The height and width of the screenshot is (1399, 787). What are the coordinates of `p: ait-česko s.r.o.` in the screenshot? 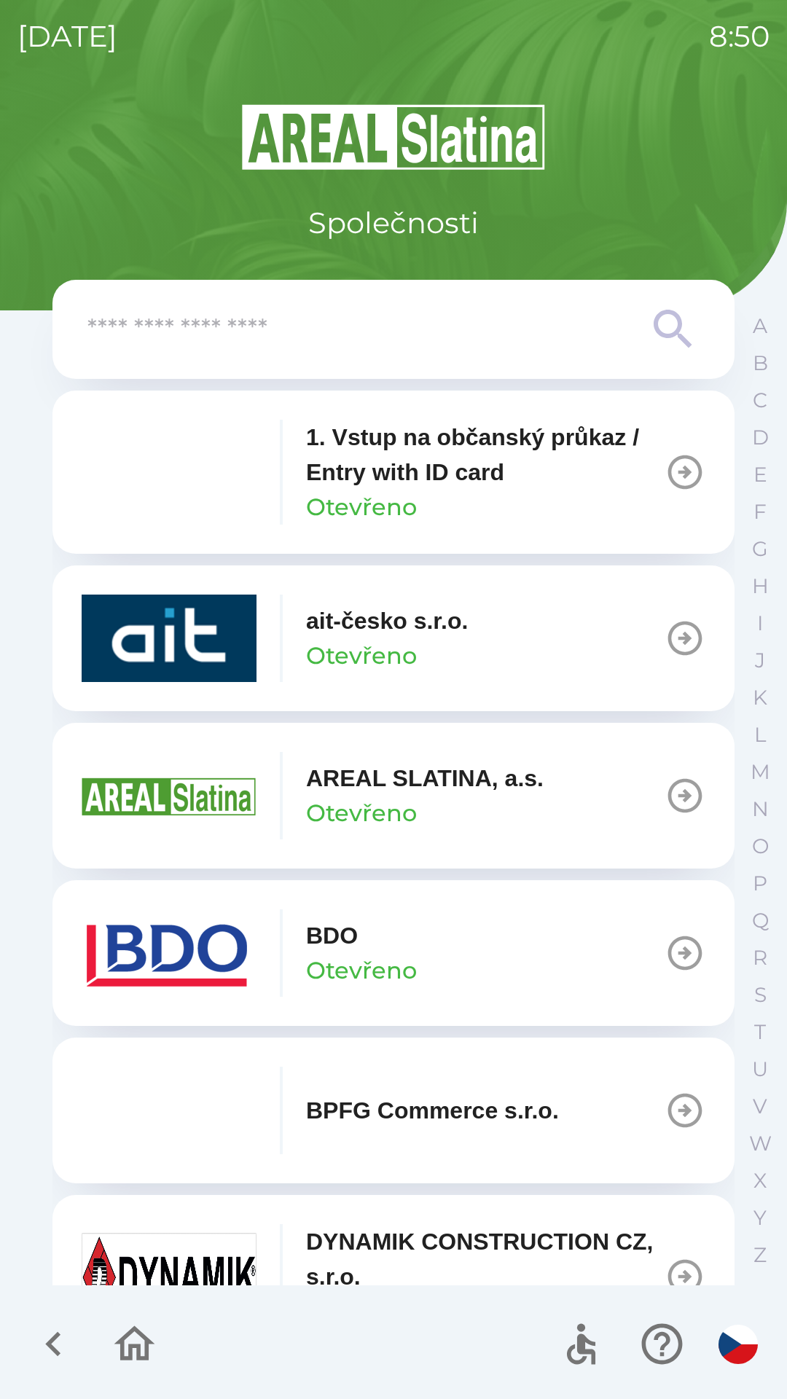 It's located at (387, 621).